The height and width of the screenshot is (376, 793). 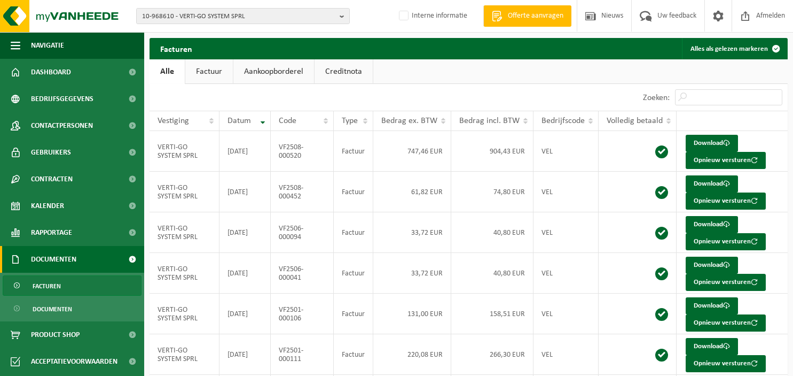 I want to click on span: Bedrijfscode, so click(x=563, y=121).